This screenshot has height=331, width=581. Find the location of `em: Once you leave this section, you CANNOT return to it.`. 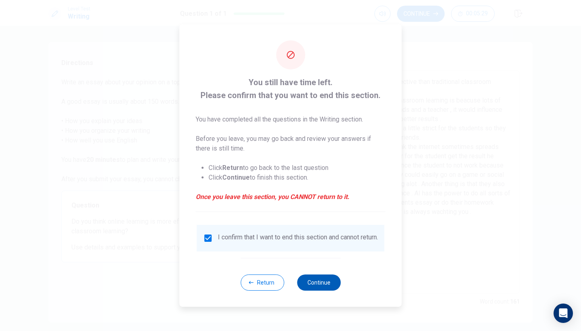

em: Once you leave this section, you CANNOT return to it. is located at coordinates (291, 197).